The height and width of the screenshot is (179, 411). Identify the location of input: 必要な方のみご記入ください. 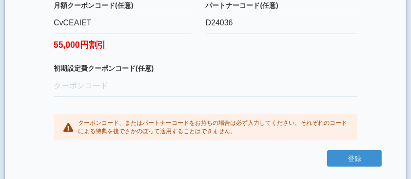
(282, 23).